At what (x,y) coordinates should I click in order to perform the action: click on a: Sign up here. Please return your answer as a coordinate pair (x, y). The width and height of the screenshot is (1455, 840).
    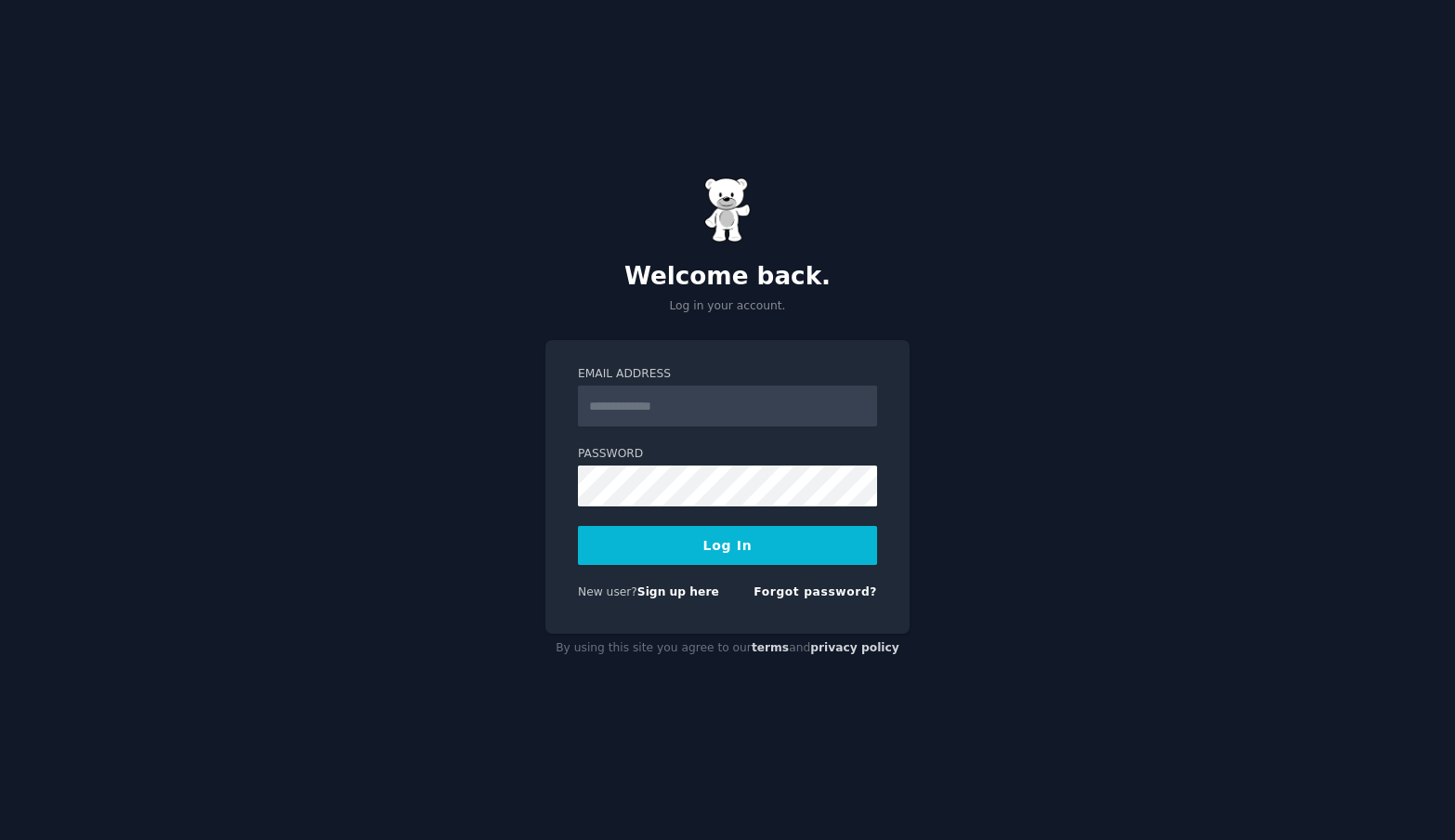
    Looking at the image, I should click on (678, 592).